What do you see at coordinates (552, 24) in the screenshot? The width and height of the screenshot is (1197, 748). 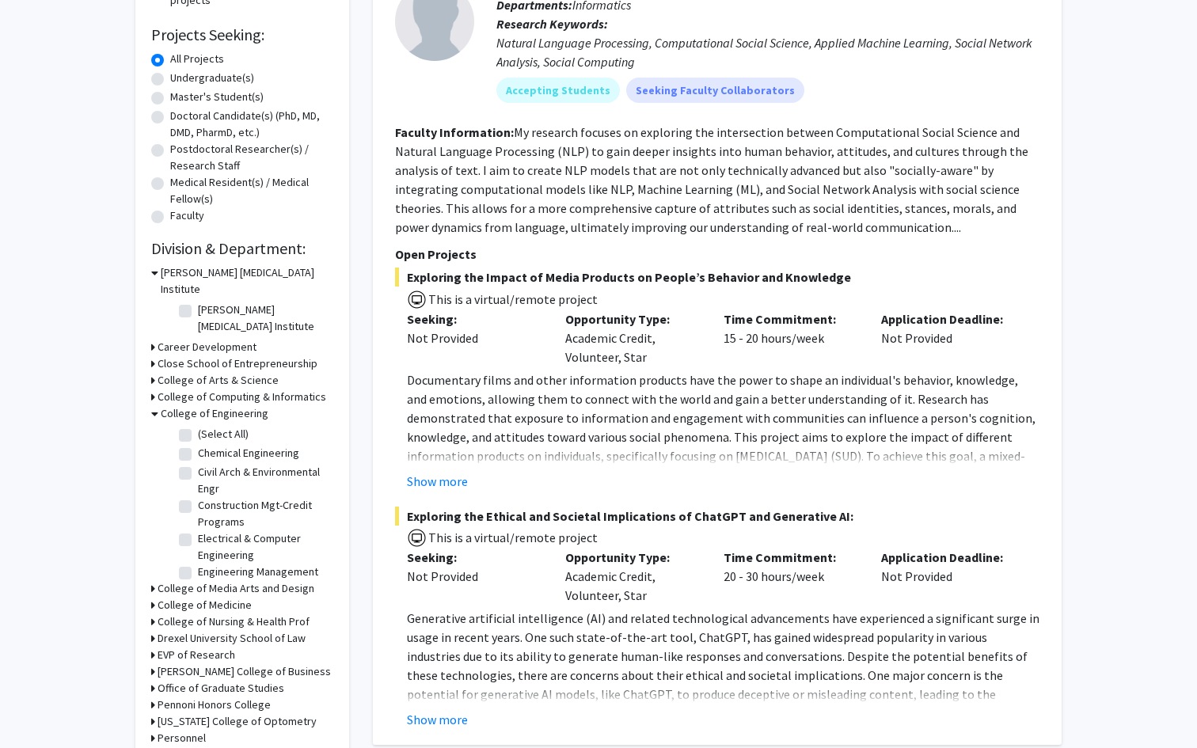 I see `b: Research Keywords:` at bounding box center [552, 24].